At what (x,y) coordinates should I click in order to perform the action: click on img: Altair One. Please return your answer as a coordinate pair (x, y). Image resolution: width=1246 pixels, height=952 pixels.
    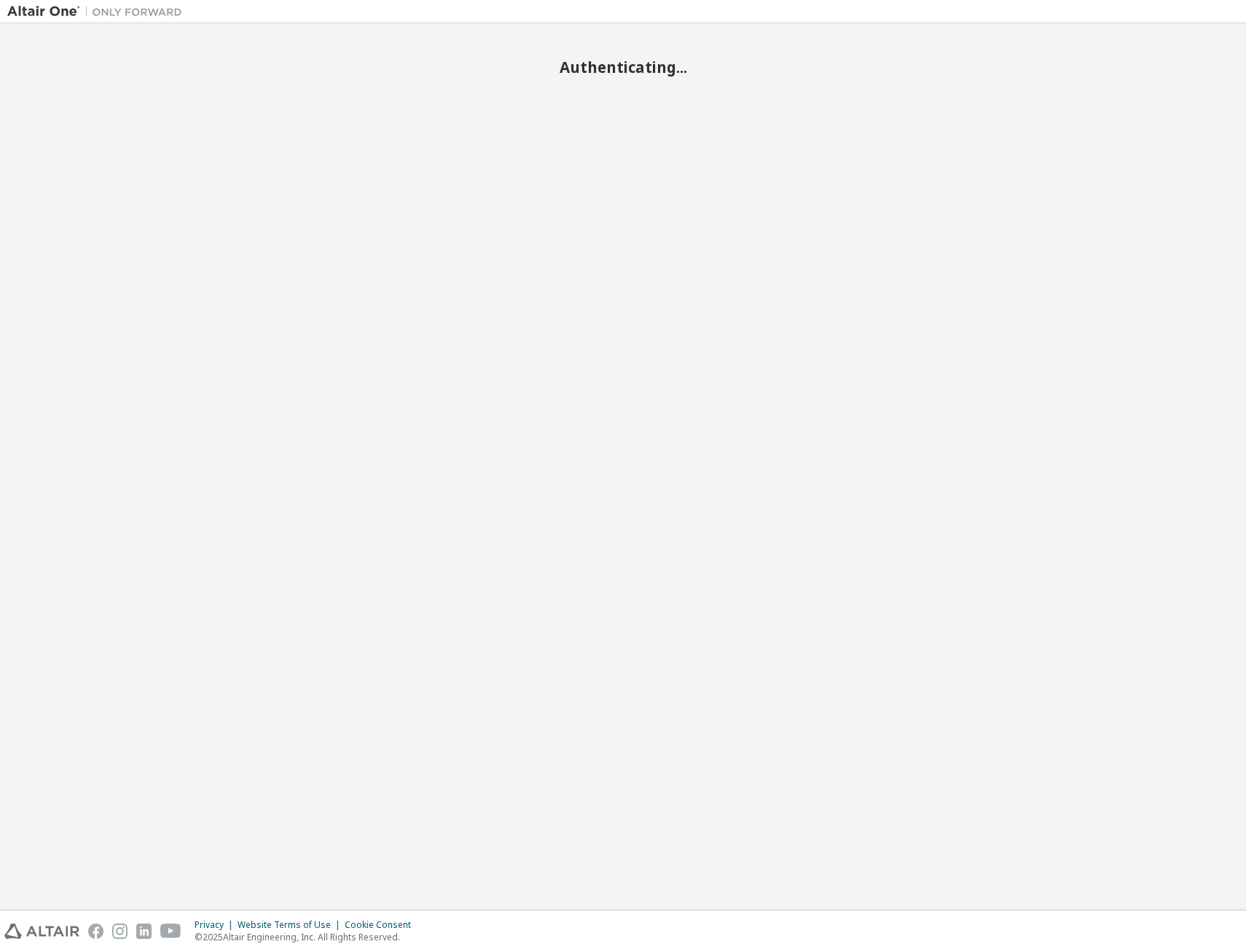
    Looking at the image, I should click on (98, 11).